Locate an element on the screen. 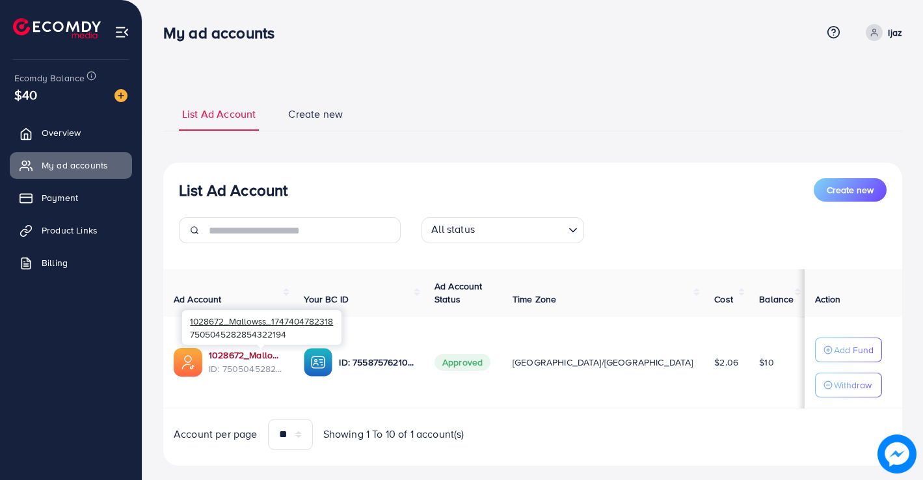 The width and height of the screenshot is (923, 480). span: Payment is located at coordinates (60, 198).